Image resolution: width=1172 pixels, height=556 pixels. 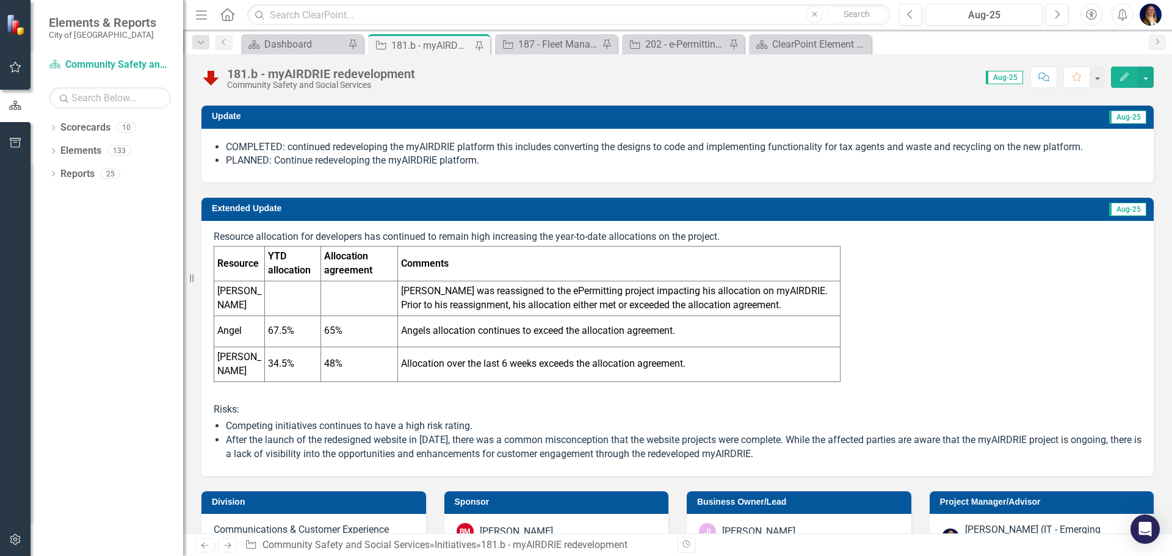 I want to click on h3: Update, so click(x=413, y=116).